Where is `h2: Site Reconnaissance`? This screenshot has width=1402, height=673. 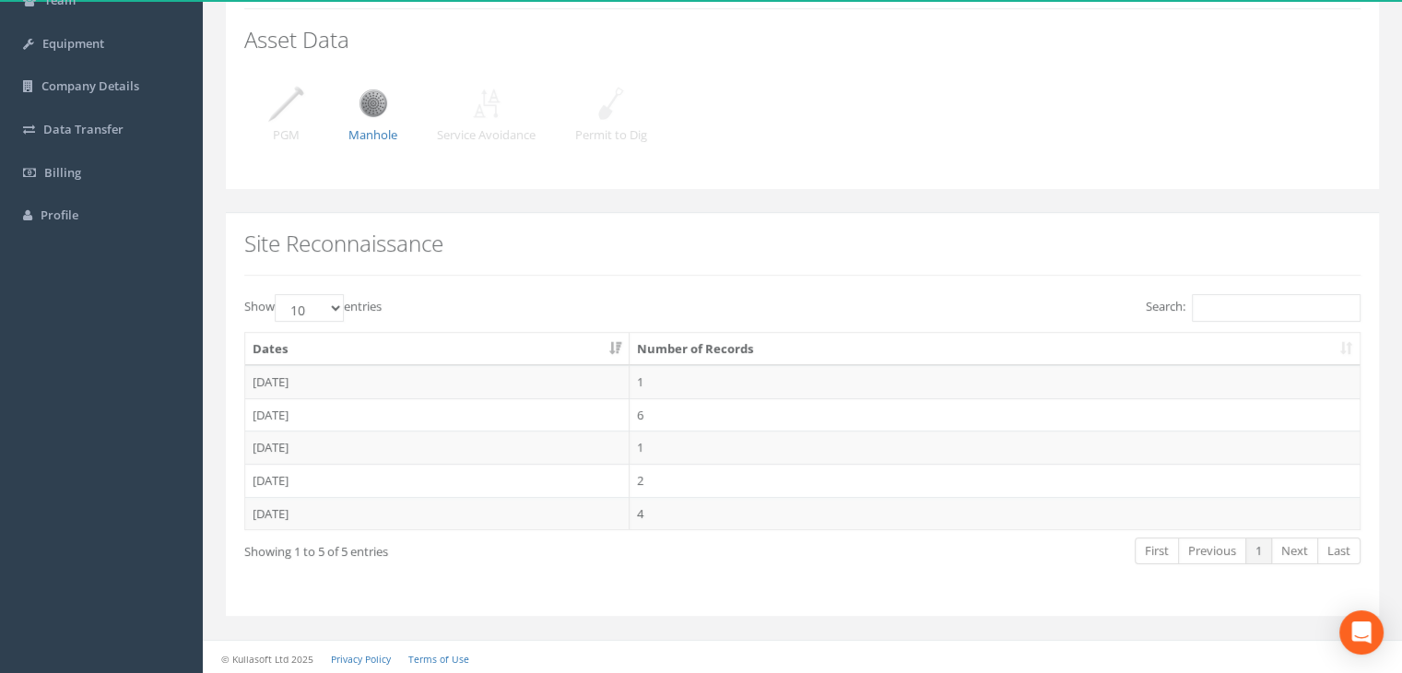
h2: Site Reconnaissance is located at coordinates (802, 243).